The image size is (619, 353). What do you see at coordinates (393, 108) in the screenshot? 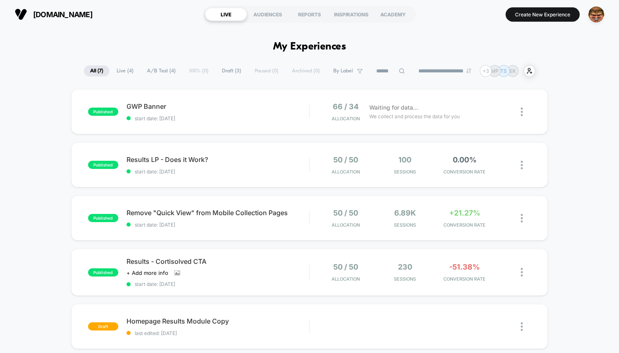
I see `span: Waiting for data...` at bounding box center [393, 108].